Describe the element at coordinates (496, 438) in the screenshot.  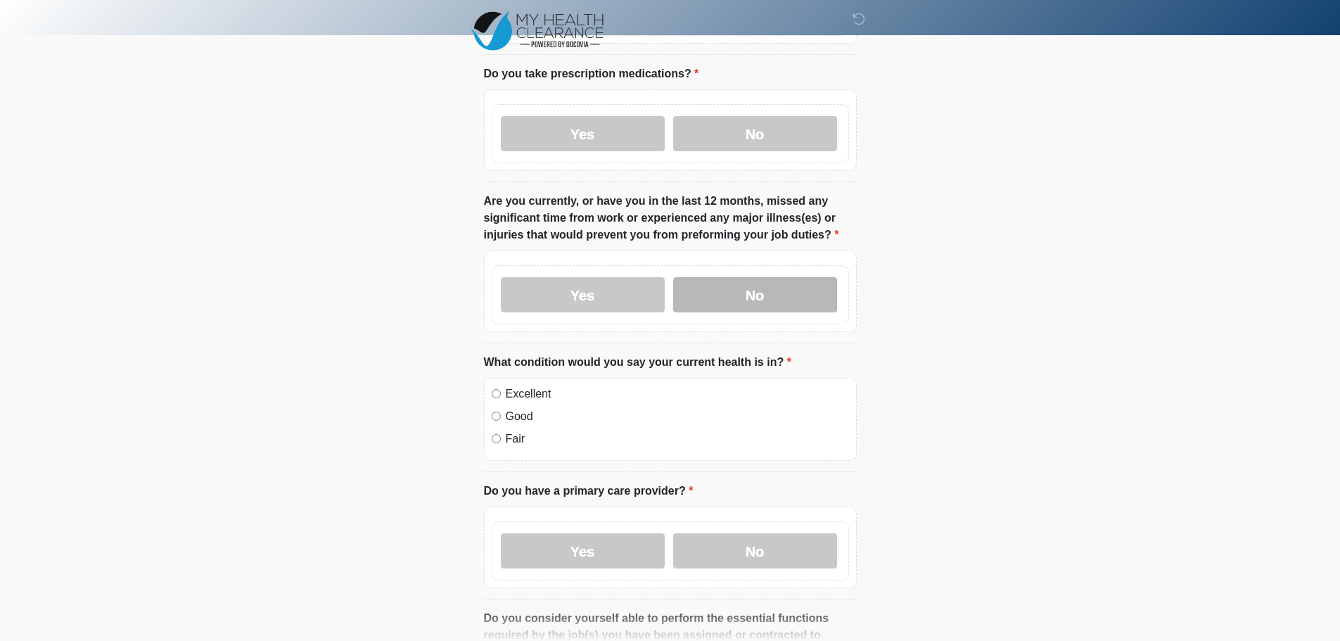
I see `input: Fair` at that location.